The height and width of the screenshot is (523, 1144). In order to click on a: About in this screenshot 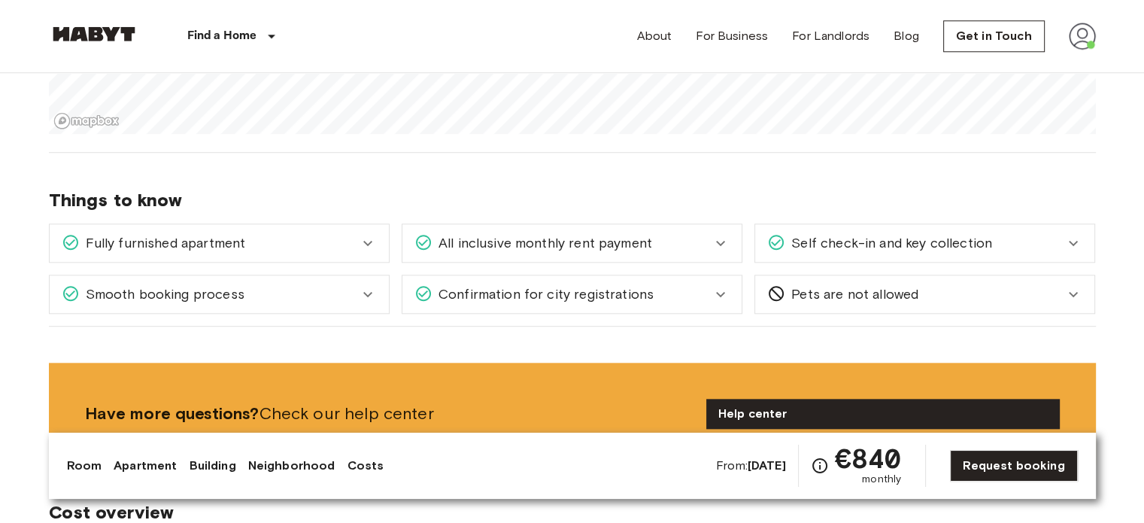, I will do `click(655, 36)`.